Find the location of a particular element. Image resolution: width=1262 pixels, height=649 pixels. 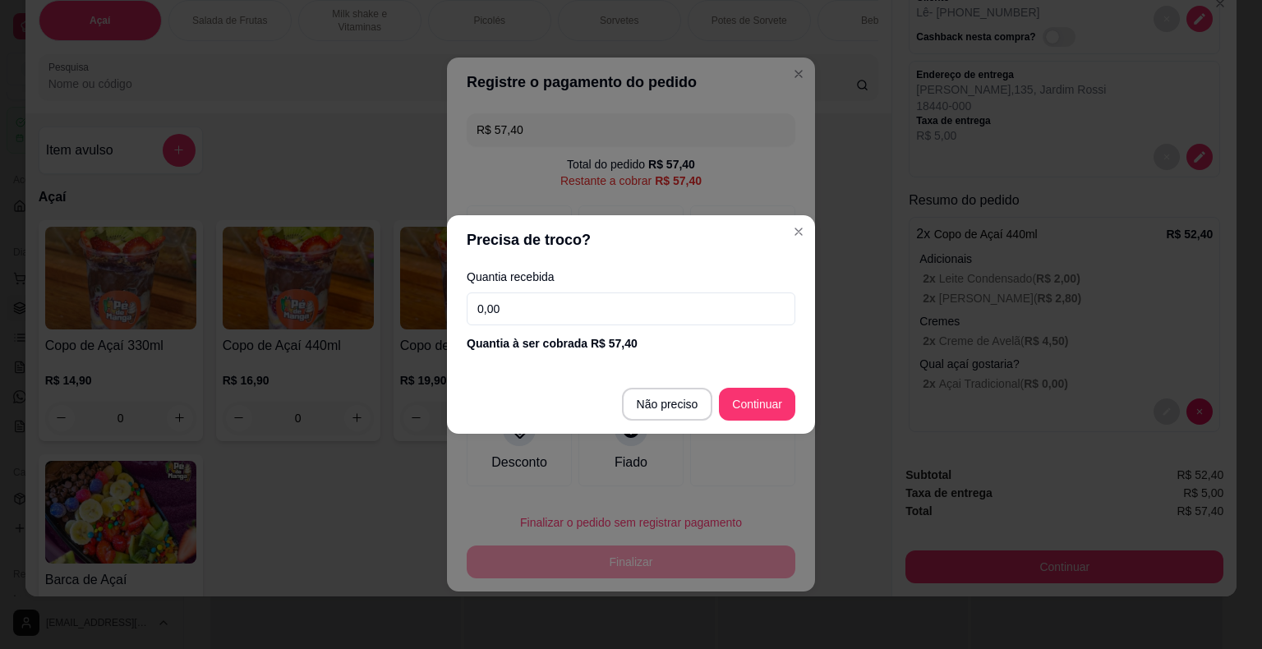

div: Quantia à ser cobrada R$ 57,40 is located at coordinates (631, 343).